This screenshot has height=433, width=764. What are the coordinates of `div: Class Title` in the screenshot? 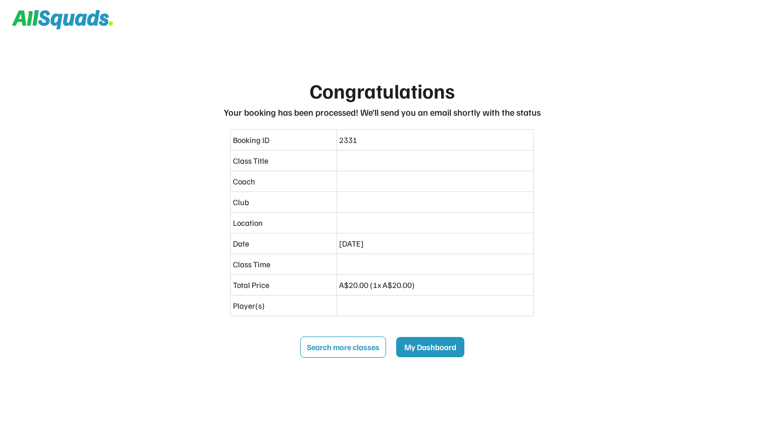 It's located at (284, 161).